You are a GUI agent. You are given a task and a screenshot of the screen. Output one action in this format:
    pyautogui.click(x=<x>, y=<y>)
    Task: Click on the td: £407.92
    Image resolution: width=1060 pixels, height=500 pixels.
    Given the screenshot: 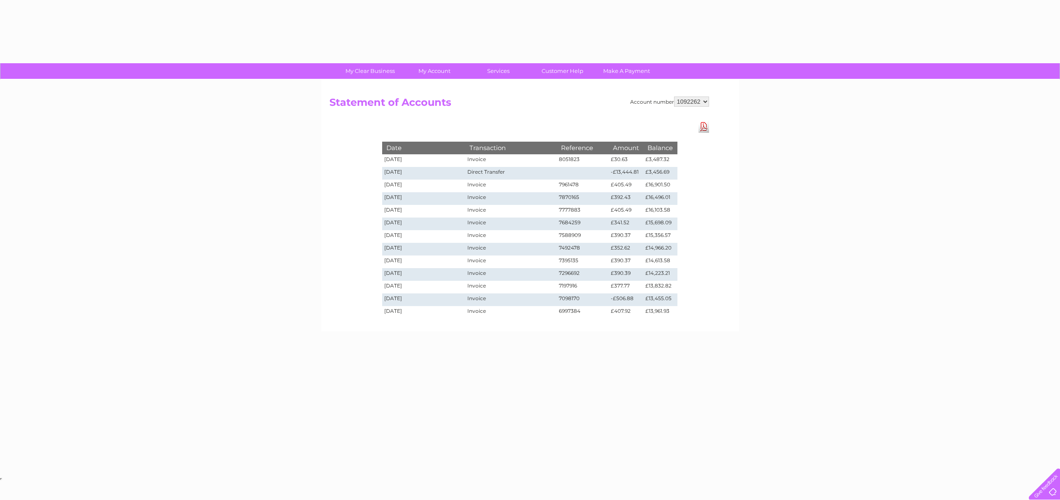 What is the action you would take?
    pyautogui.click(x=626, y=312)
    